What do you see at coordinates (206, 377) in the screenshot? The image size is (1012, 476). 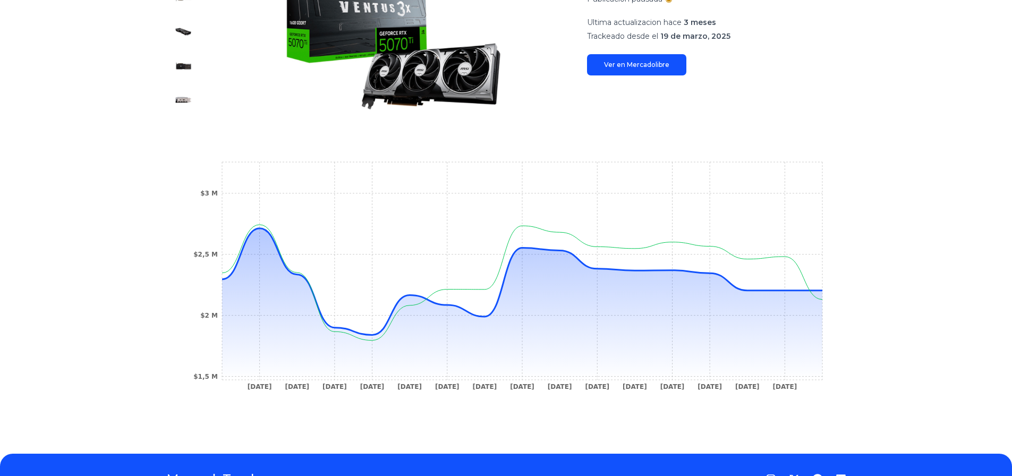 I see `tspan: $1,5 M` at bounding box center [206, 377].